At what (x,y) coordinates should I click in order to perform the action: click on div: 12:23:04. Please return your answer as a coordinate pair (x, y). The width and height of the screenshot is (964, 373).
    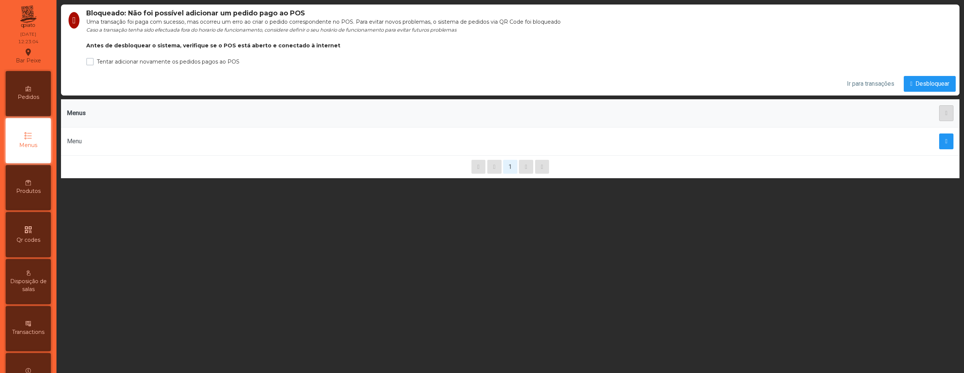
    Looking at the image, I should click on (28, 42).